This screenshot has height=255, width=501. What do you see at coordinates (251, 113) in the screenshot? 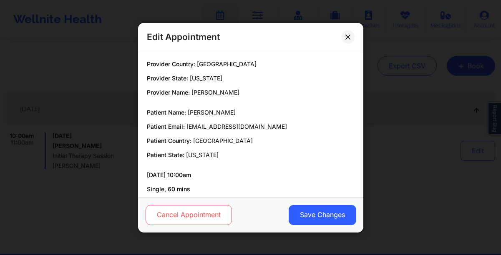
I see `p: Patient Name:` at bounding box center [251, 113].